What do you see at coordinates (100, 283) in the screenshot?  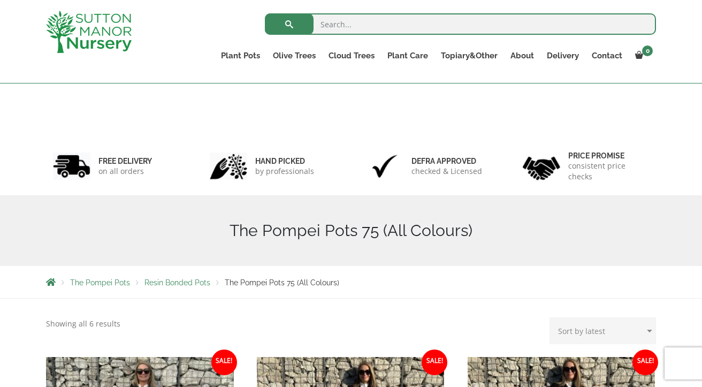 I see `a: The Pompei Pots` at bounding box center [100, 283].